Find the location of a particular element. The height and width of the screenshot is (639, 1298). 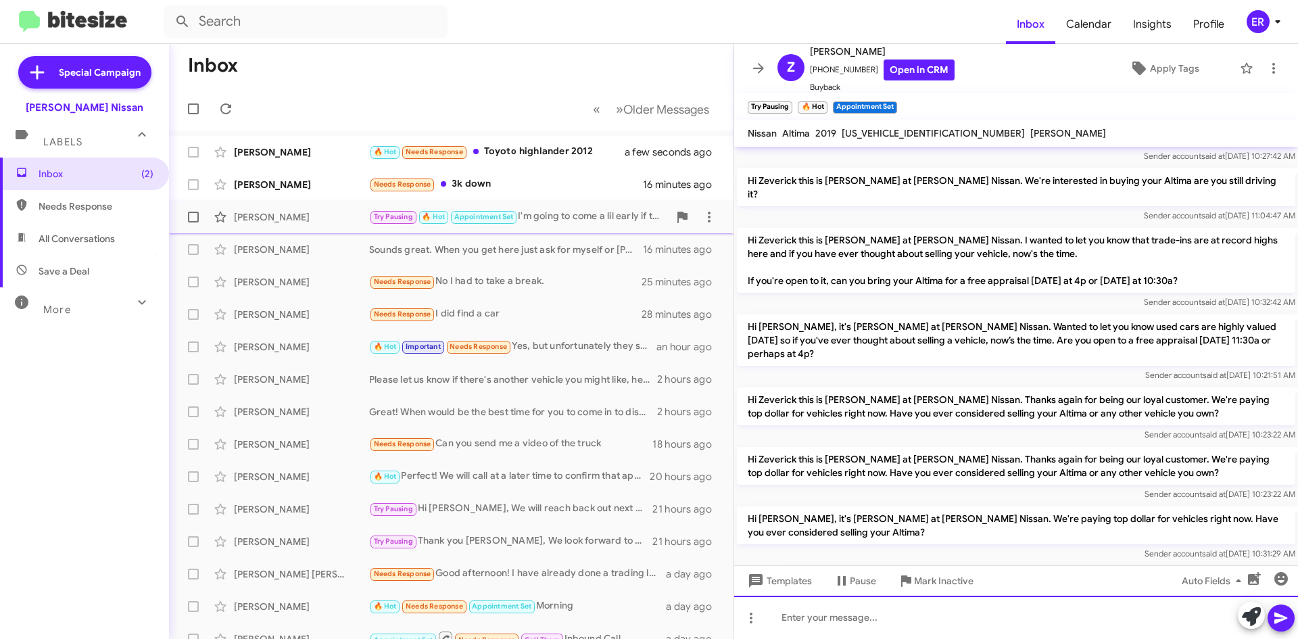

div: 18 hours ago is located at coordinates (687, 444).